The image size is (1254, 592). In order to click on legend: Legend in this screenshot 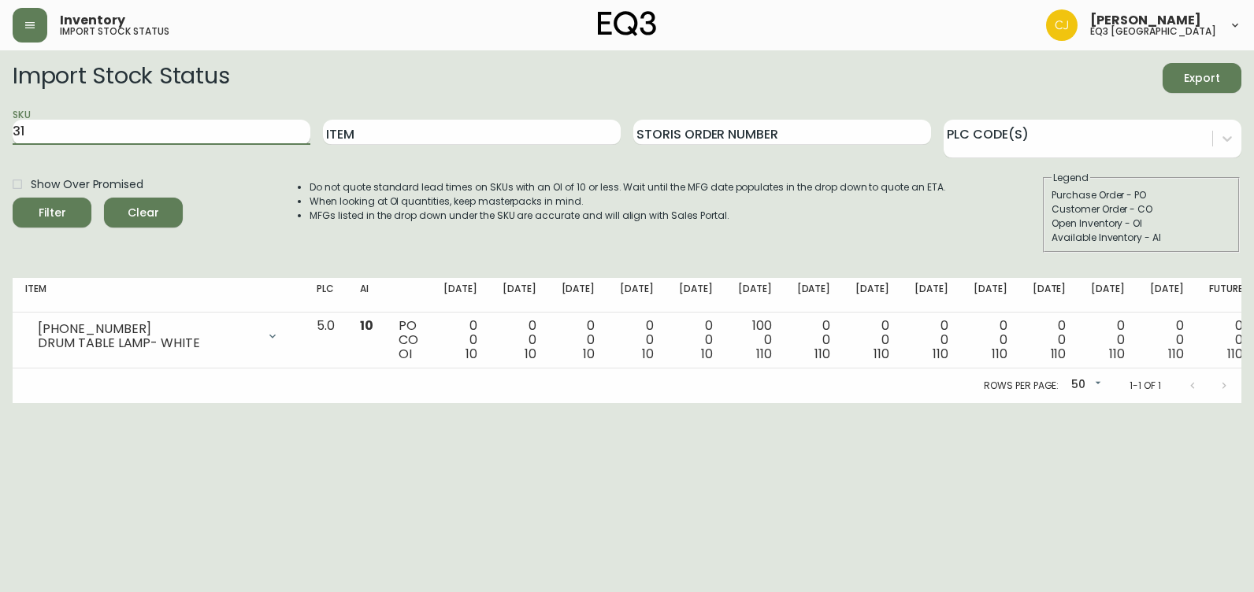, I will do `click(1070, 178)`.